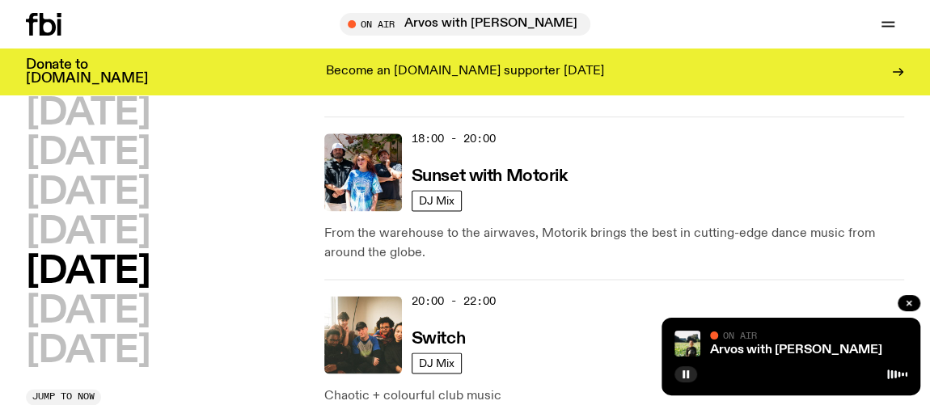 Image resolution: width=930 pixels, height=405 pixels. Describe the element at coordinates (490, 175) in the screenshot. I see `a: Sunset with Motorik` at that location.